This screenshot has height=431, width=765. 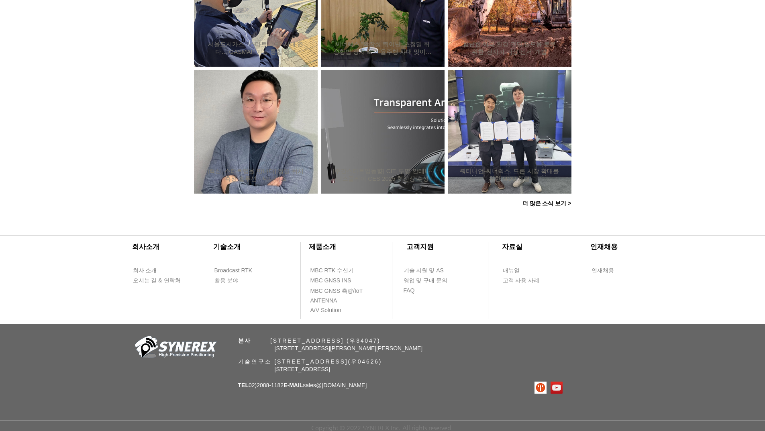 What do you see at coordinates (426, 290) in the screenshot?
I see `a: FAQ` at bounding box center [426, 290].